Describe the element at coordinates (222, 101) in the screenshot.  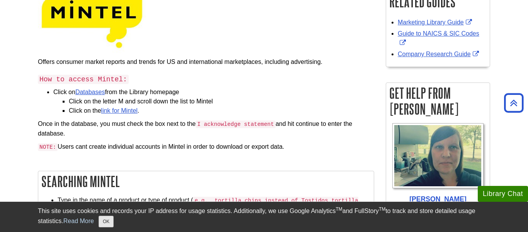
I see `li: Click on the letter M and scroll down the list to Mintel` at that location.